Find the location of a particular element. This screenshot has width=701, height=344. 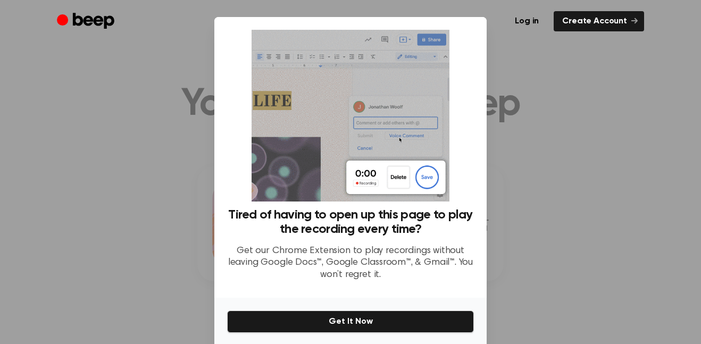

a: Create Account is located at coordinates (599, 21).